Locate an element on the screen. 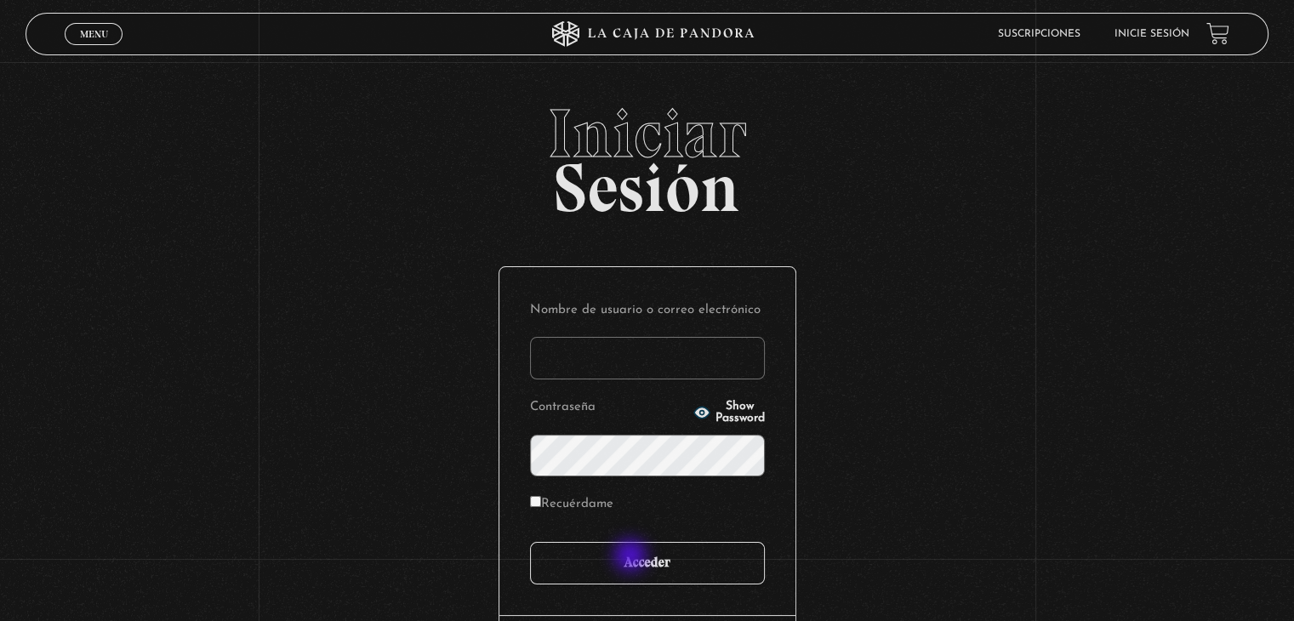  span: Cerrar is located at coordinates (94, 48).